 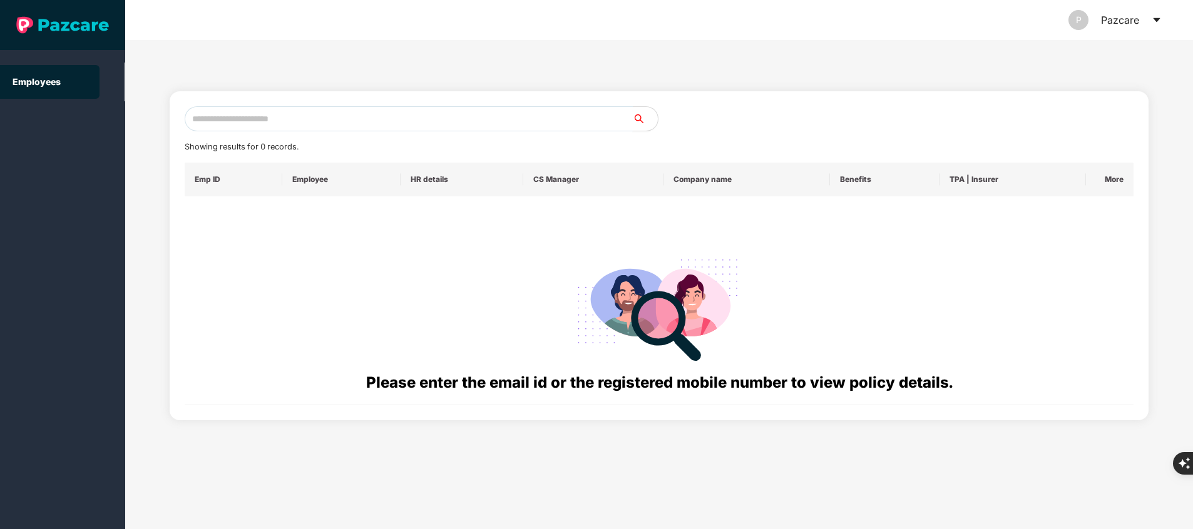 What do you see at coordinates (342, 180) in the screenshot?
I see `th: Employee` at bounding box center [342, 180].